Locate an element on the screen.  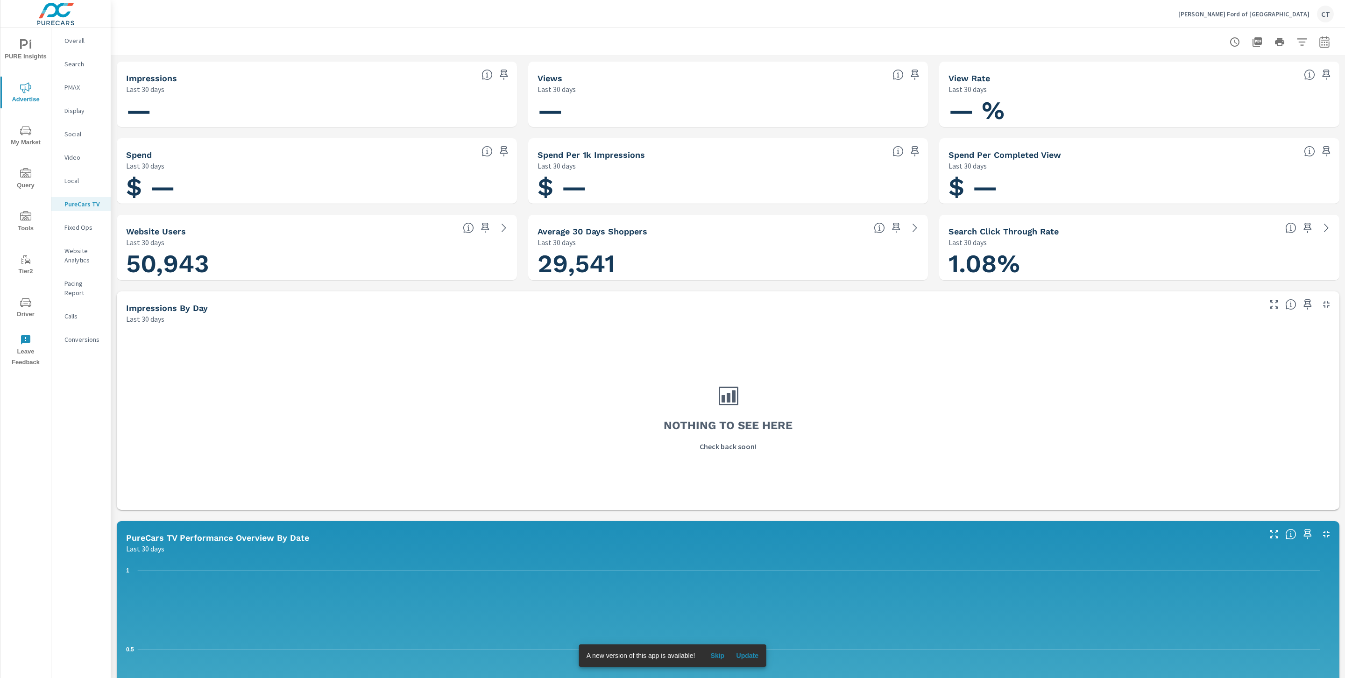
h5: Spend Per 1k Impressions is located at coordinates (591, 155).